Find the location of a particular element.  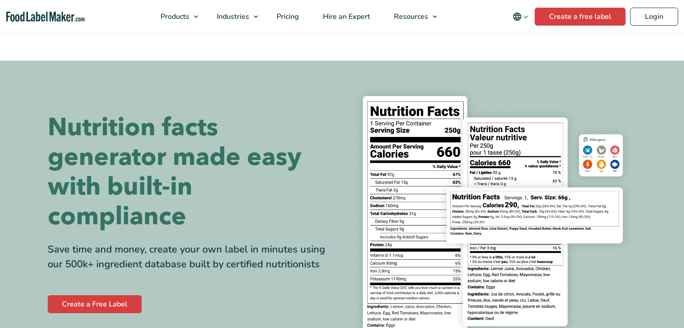

a: Food Label Maker homepage is located at coordinates (45, 17).